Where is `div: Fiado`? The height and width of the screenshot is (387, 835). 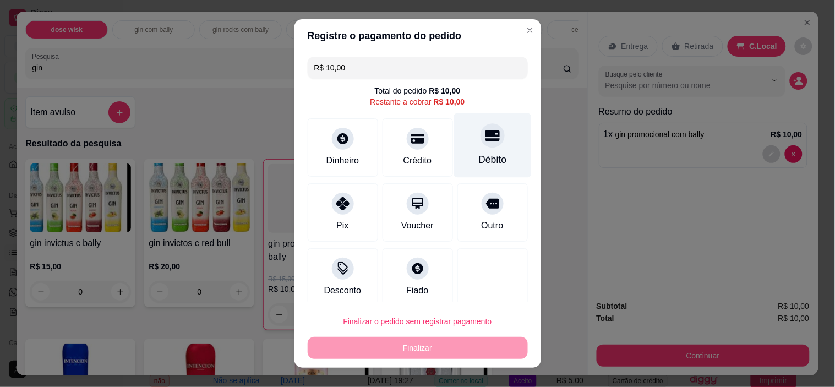 div: Fiado is located at coordinates (417, 291).